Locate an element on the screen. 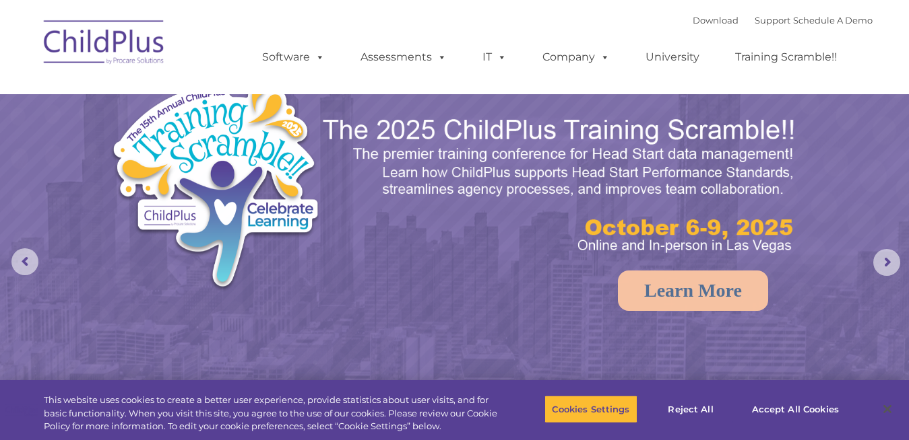 The width and height of the screenshot is (909, 440). button: Cookies Settings is located at coordinates (590, 409).